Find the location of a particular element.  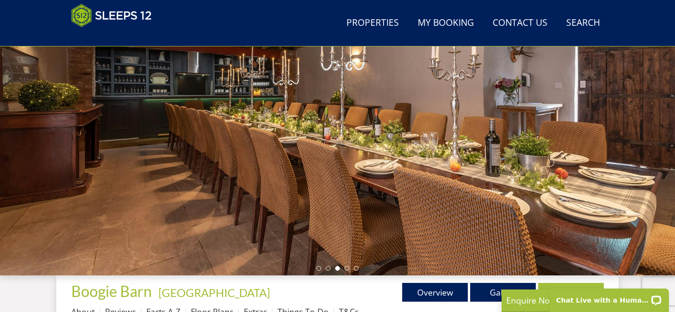

a: Contact Us is located at coordinates (520, 23).